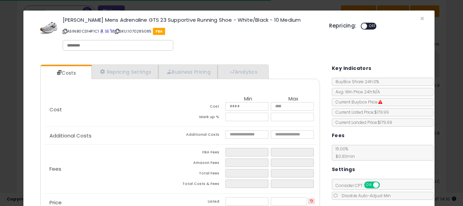 The width and height of the screenshot is (463, 206). Describe the element at coordinates (380, 102) in the screenshot. I see `i: Suppressed Buy Box` at that location.